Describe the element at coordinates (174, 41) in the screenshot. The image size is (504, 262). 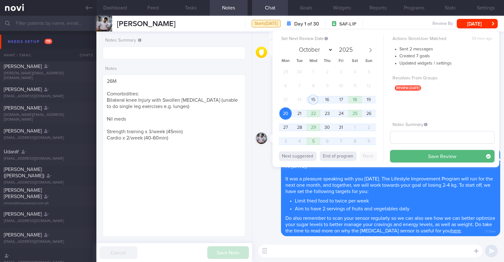
I see `label: Notes Summary` at that location.